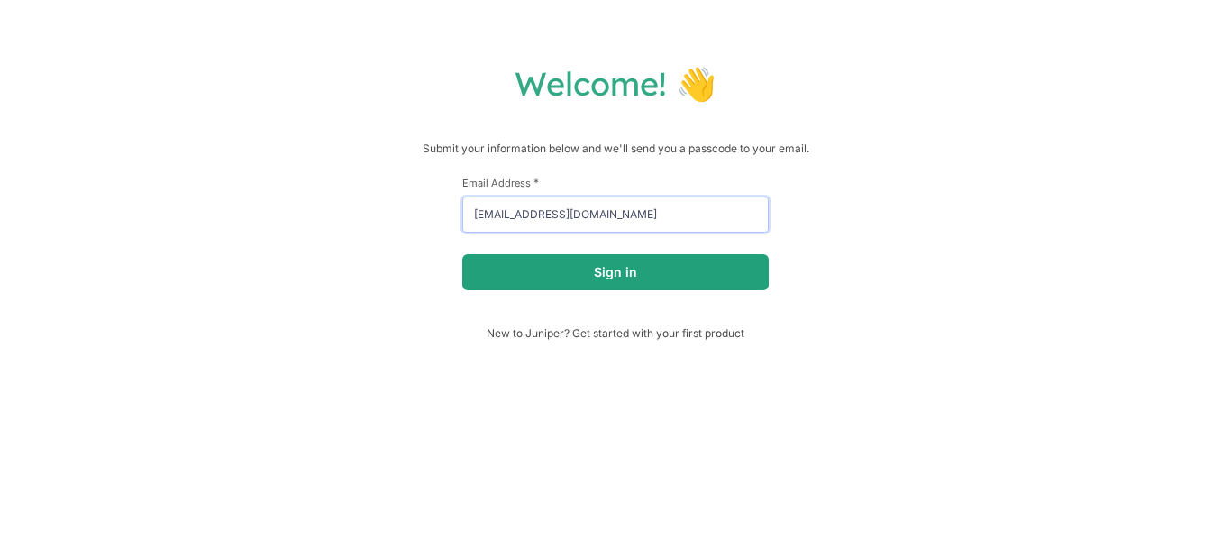 This screenshot has height=540, width=1231. What do you see at coordinates (615, 214) in the screenshot?
I see `input: email@example.com` at bounding box center [615, 214].